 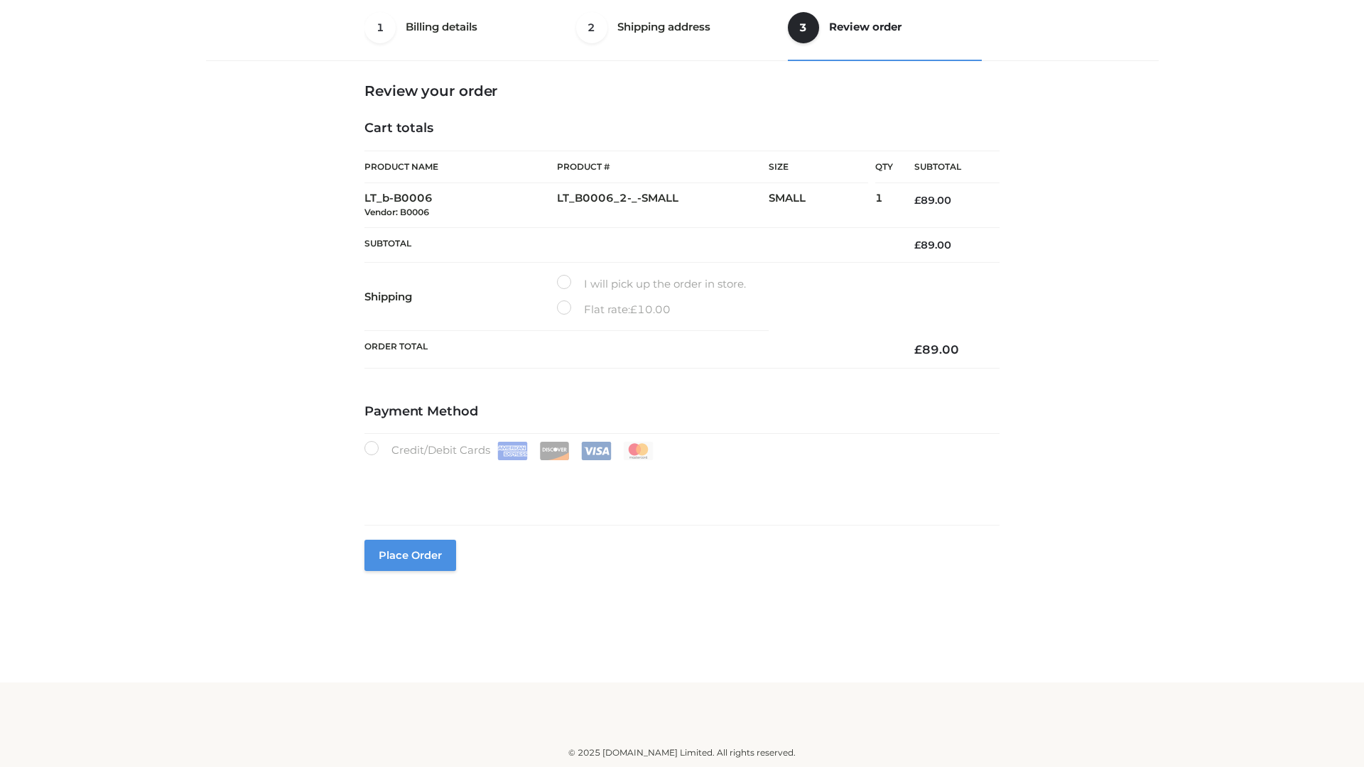 What do you see at coordinates (512, 451) in the screenshot?
I see `img: Amex` at bounding box center [512, 451].